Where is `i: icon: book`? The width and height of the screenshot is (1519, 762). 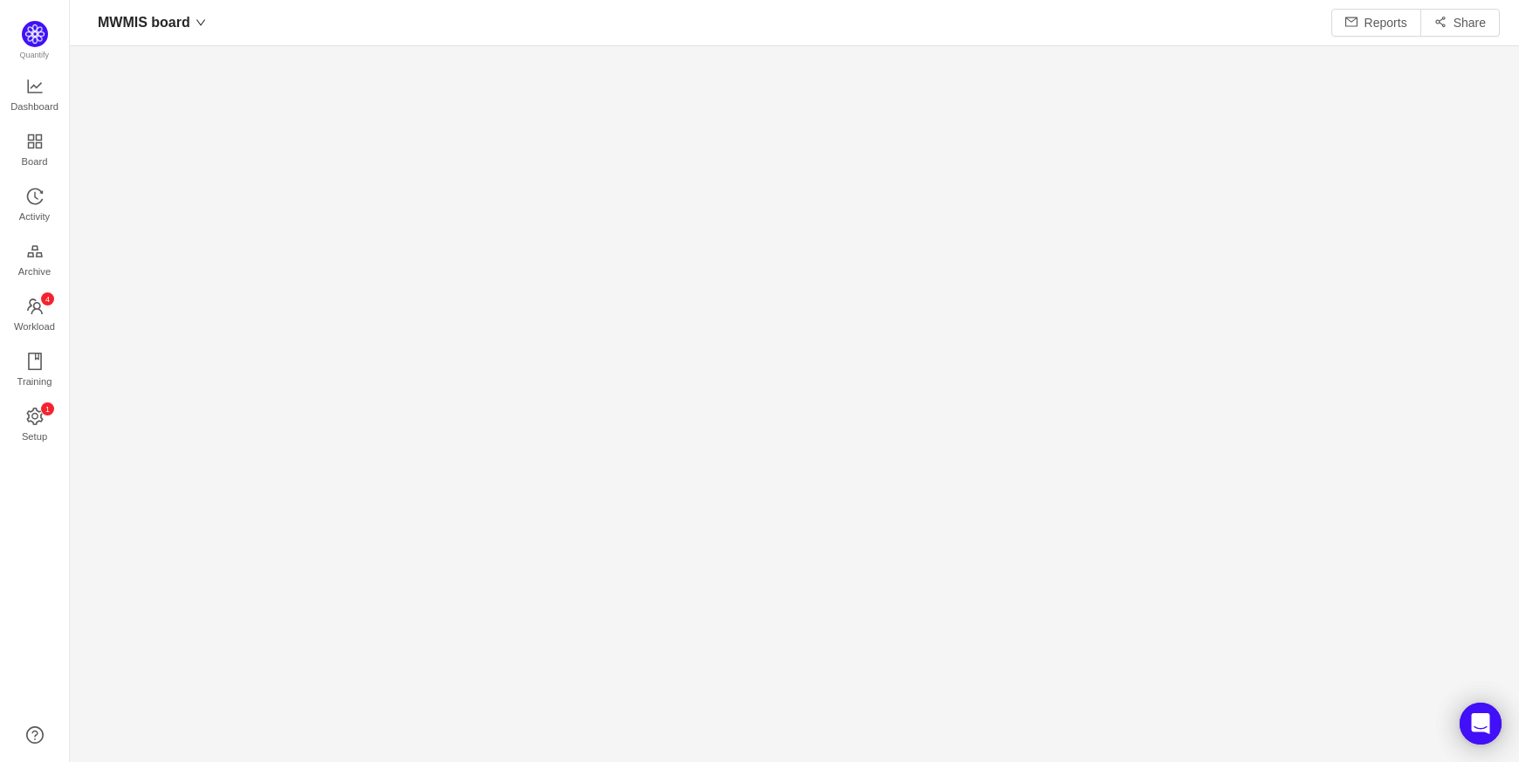 i: icon: book is located at coordinates (35, 361).